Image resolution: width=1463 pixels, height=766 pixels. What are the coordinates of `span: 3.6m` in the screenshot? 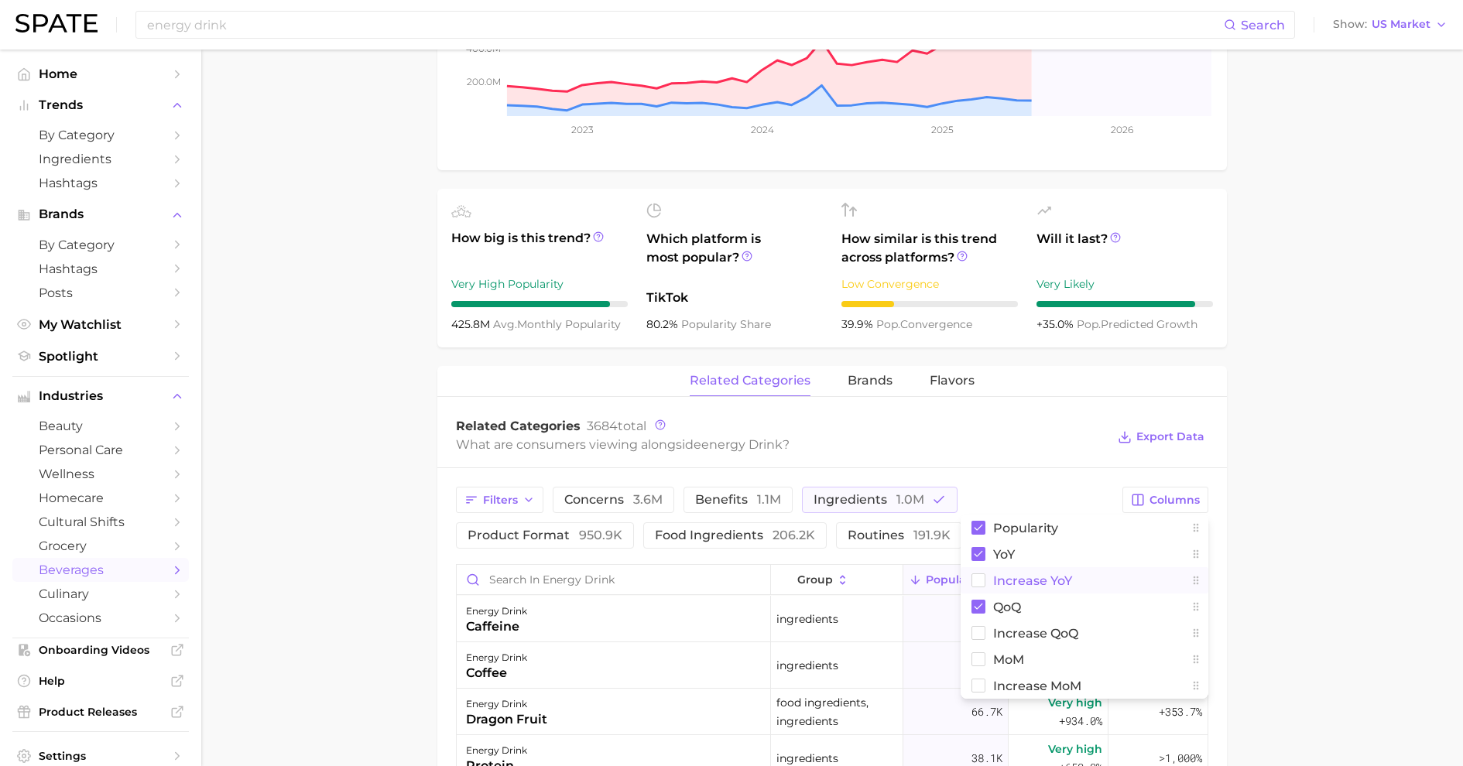 It's located at (648, 499).